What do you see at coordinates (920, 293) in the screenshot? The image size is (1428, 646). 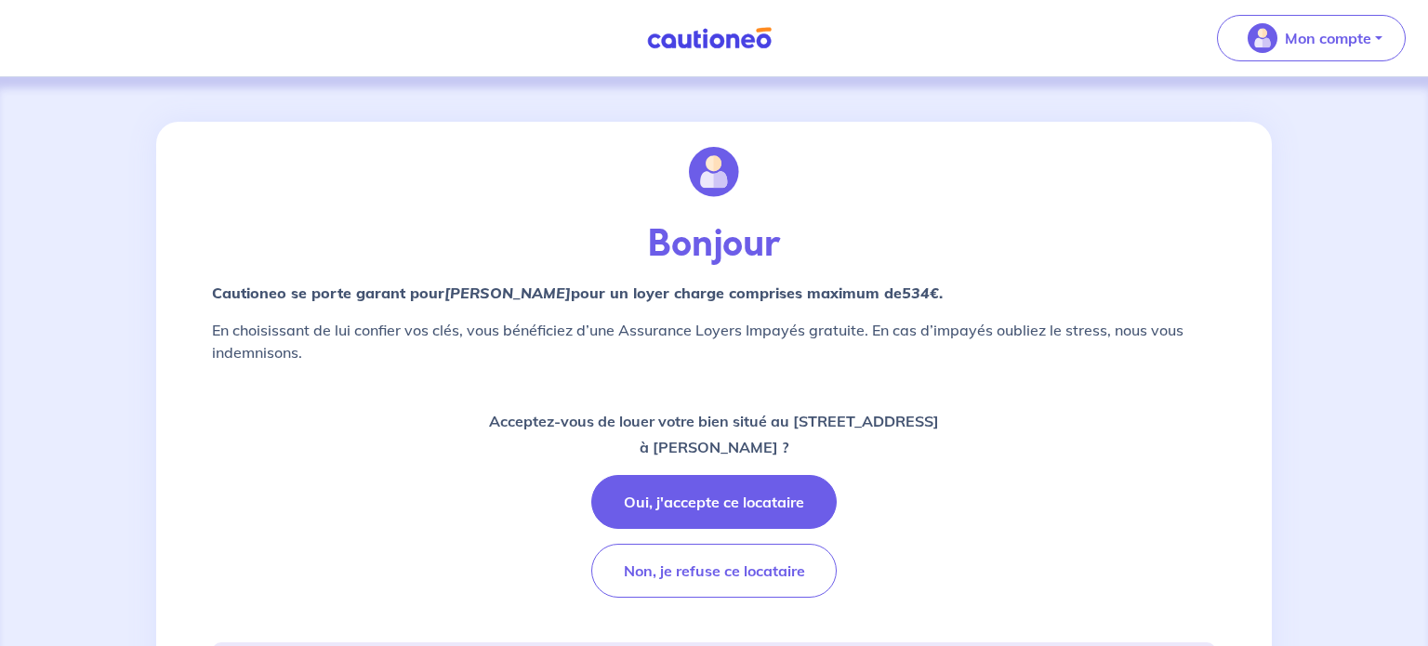 I see `em: 534€` at bounding box center [920, 293].